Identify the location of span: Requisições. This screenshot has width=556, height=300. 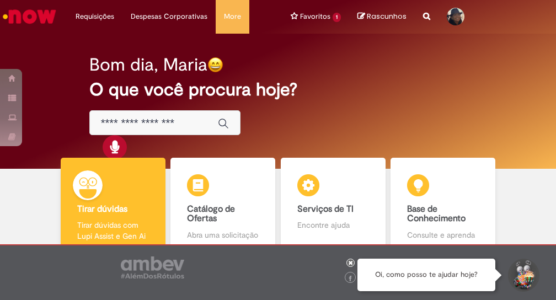
(95, 17).